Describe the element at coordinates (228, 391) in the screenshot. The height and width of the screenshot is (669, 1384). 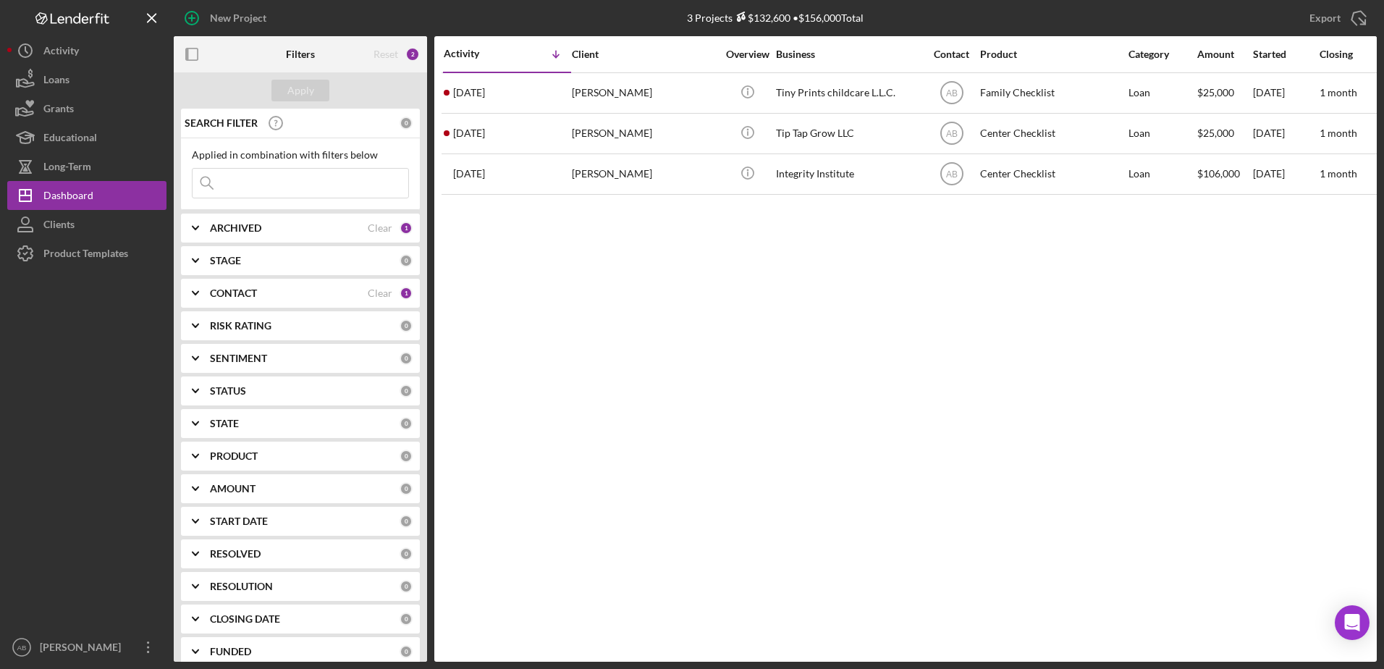
I see `b: STATUS` at that location.